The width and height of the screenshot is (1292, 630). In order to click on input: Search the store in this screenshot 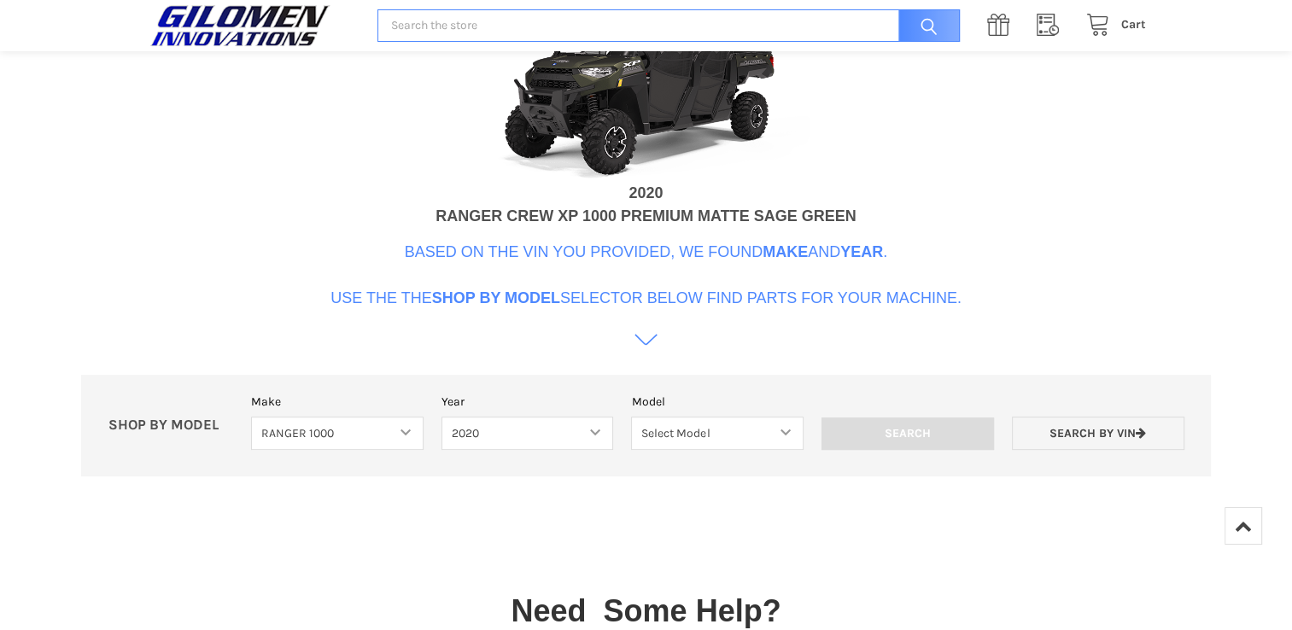, I will do `click(668, 26)`.